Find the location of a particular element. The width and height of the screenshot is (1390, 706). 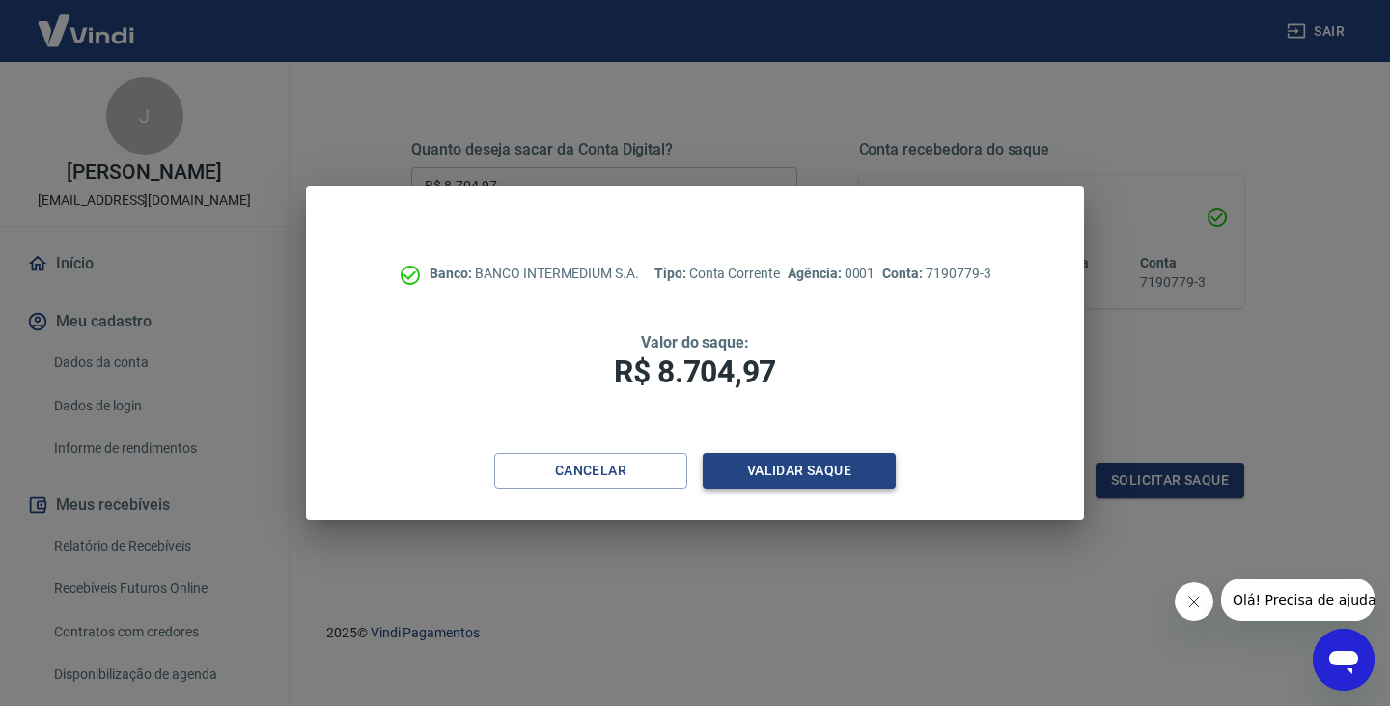

p: 0001 is located at coordinates (831, 273).